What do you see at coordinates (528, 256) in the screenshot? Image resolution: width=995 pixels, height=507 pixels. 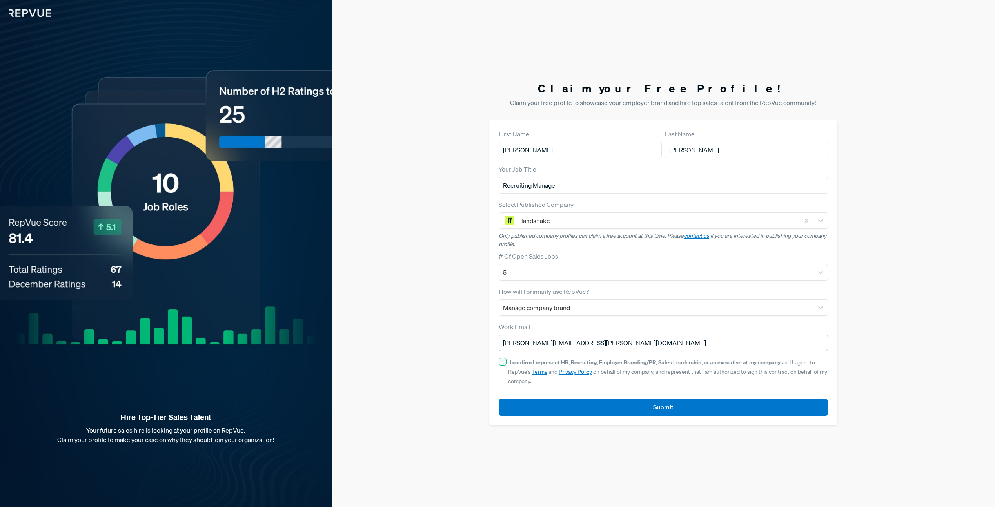 I see `label: # Of Open Sales Jobs` at bounding box center [528, 256].